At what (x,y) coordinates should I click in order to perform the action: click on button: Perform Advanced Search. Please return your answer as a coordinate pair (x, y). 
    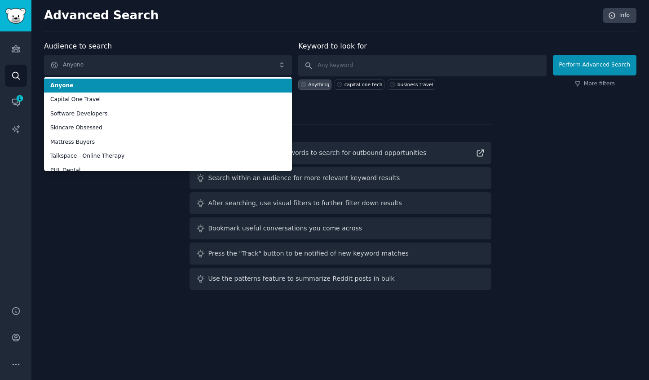
    Looking at the image, I should click on (595, 65).